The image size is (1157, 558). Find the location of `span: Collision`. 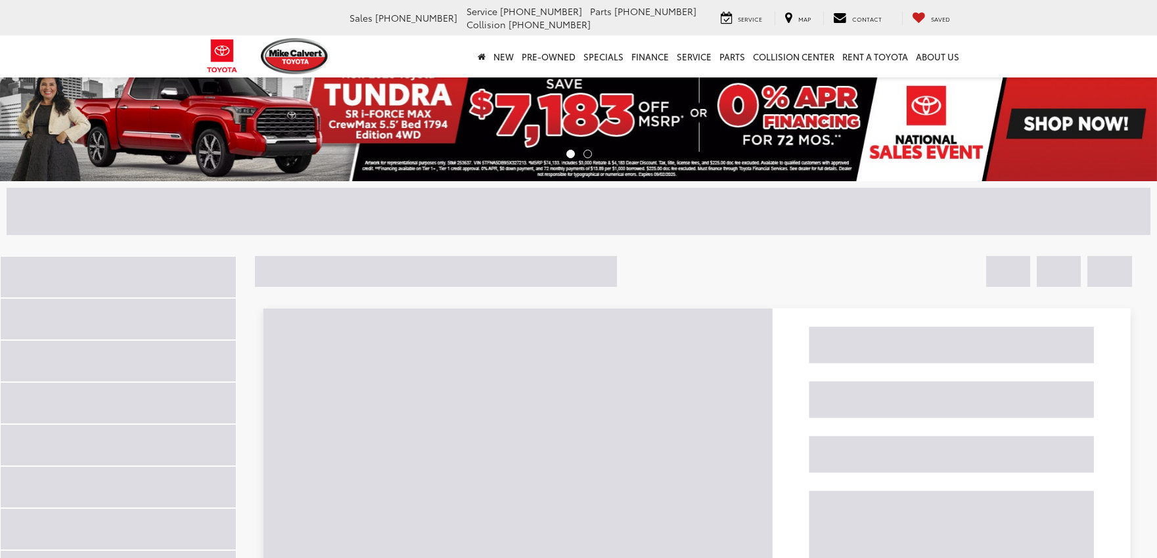

span: Collision is located at coordinates (486, 24).